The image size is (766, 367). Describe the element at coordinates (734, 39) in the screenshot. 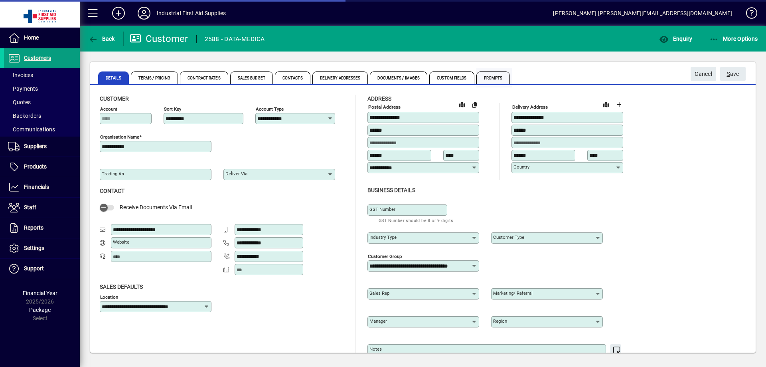

I see `span: More Options` at that location.